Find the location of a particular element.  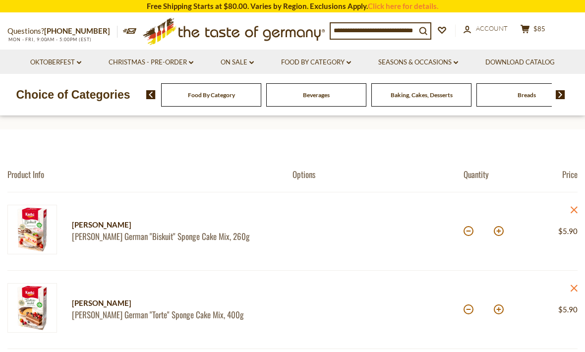

span: $85 is located at coordinates (540, 29).